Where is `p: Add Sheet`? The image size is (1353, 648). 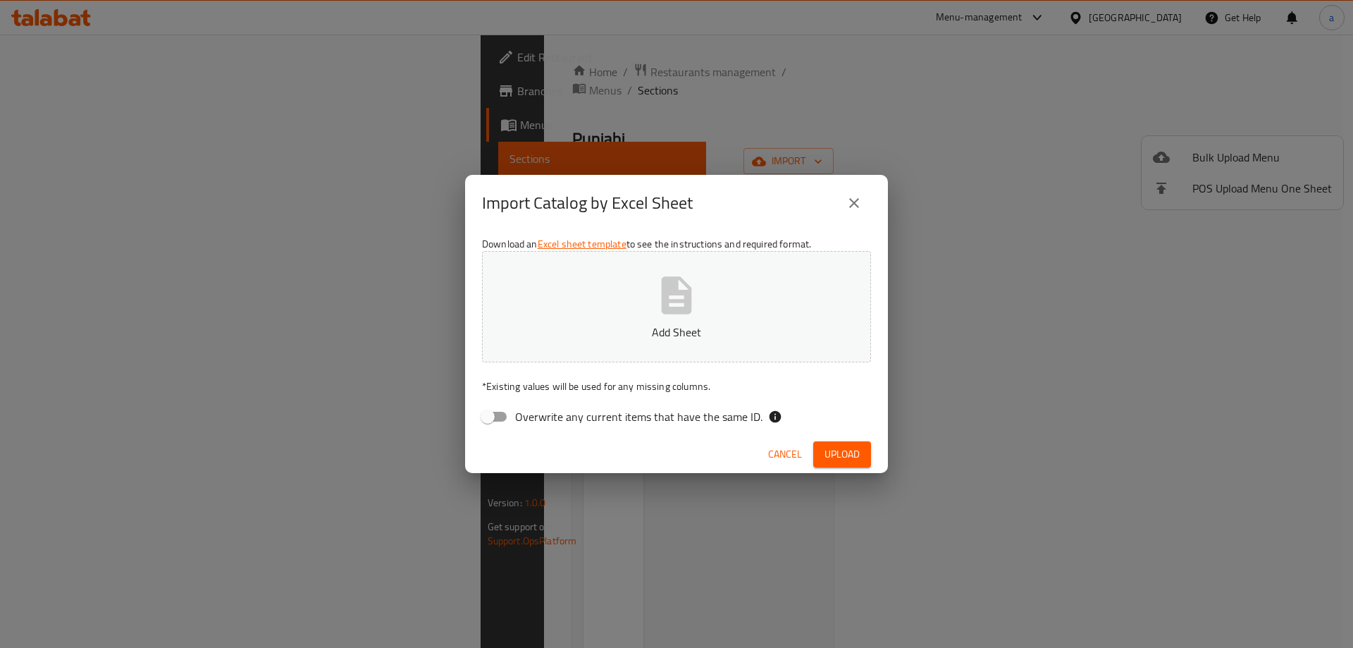 p: Add Sheet is located at coordinates (677, 332).